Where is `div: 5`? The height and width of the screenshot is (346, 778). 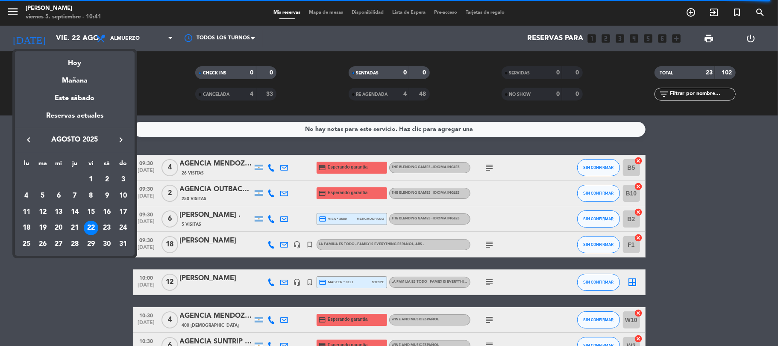
div: 5 is located at coordinates (43, 196).